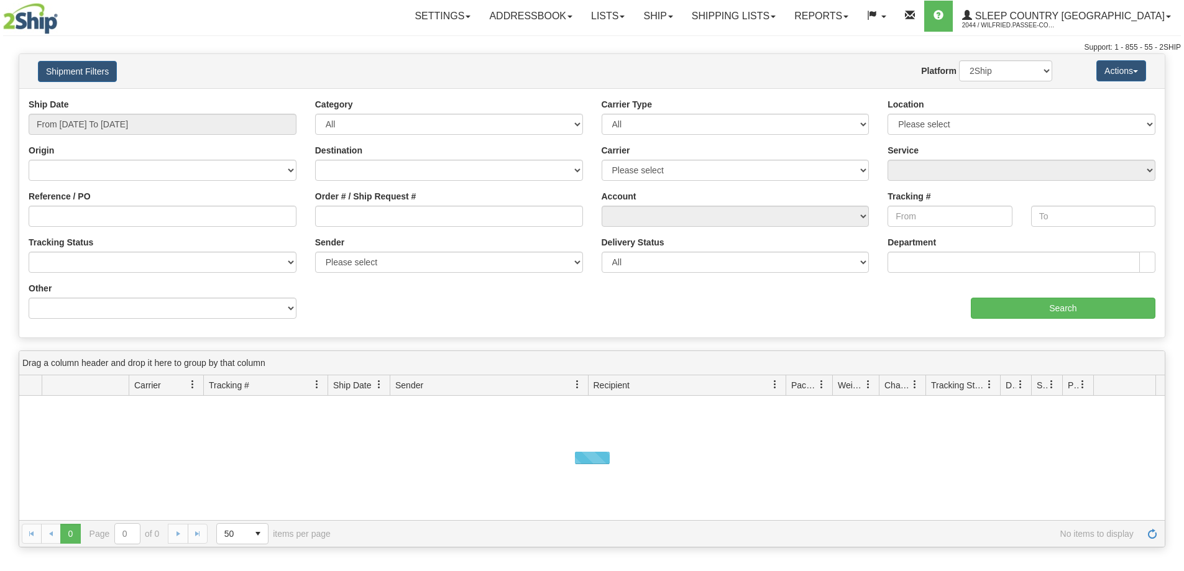  I want to click on label: Tracking Status, so click(61, 242).